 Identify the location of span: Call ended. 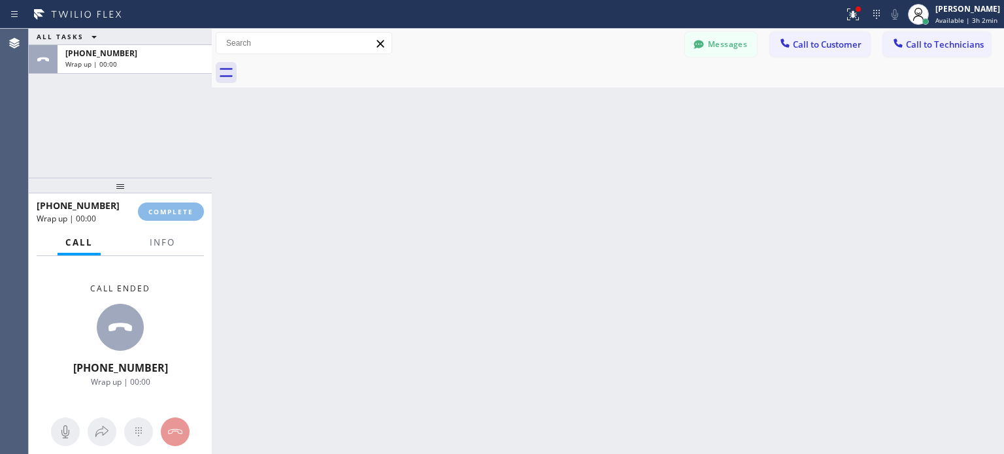
(120, 288).